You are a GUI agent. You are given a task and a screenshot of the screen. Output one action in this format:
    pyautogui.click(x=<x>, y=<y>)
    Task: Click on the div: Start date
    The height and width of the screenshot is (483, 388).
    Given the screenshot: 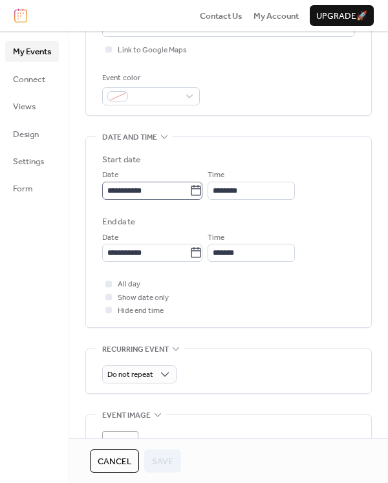 What is the action you would take?
    pyautogui.click(x=121, y=160)
    